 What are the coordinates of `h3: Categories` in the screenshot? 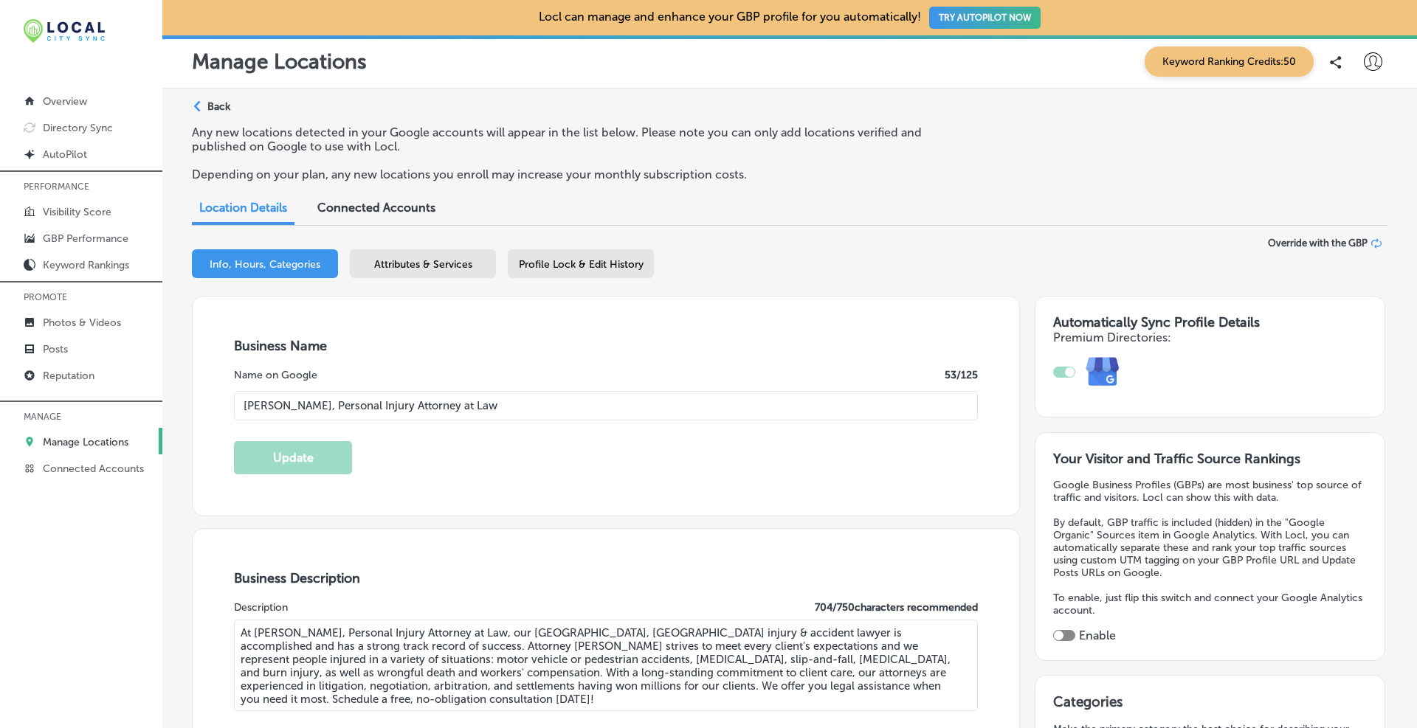 It's located at (1210, 705).